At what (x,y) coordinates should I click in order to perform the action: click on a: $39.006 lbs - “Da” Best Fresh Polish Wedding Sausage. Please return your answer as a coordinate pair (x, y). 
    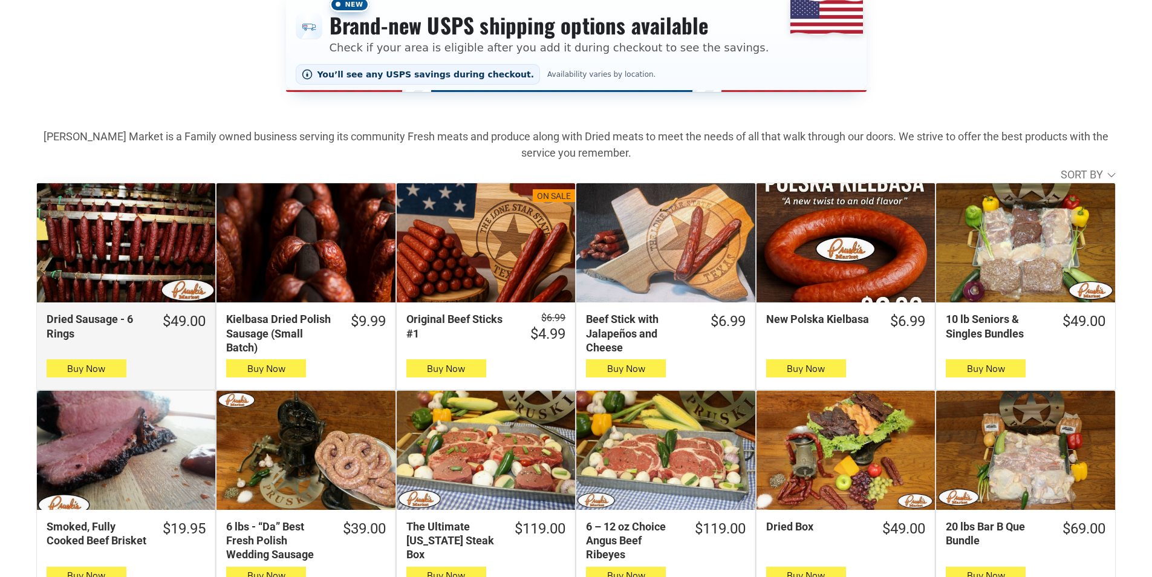
    Looking at the image, I should click on (305, 541).